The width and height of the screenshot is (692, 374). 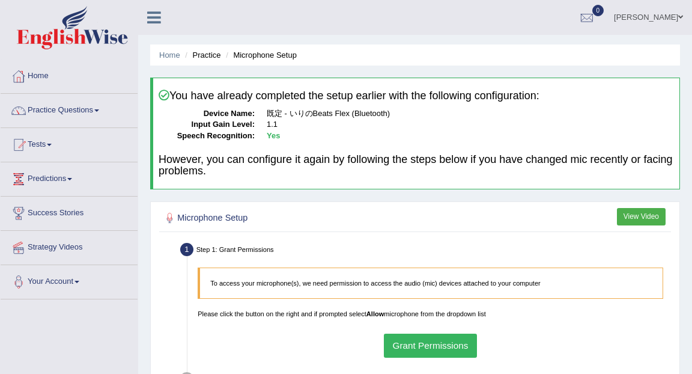 What do you see at coordinates (69, 143) in the screenshot?
I see `a: Tests` at bounding box center [69, 143].